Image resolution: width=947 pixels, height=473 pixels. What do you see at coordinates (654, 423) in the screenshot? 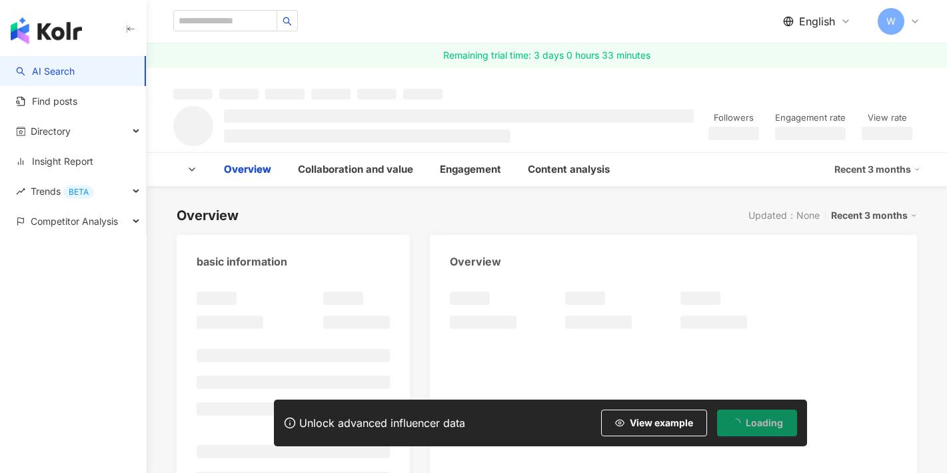
I see `button: View example` at bounding box center [654, 423].